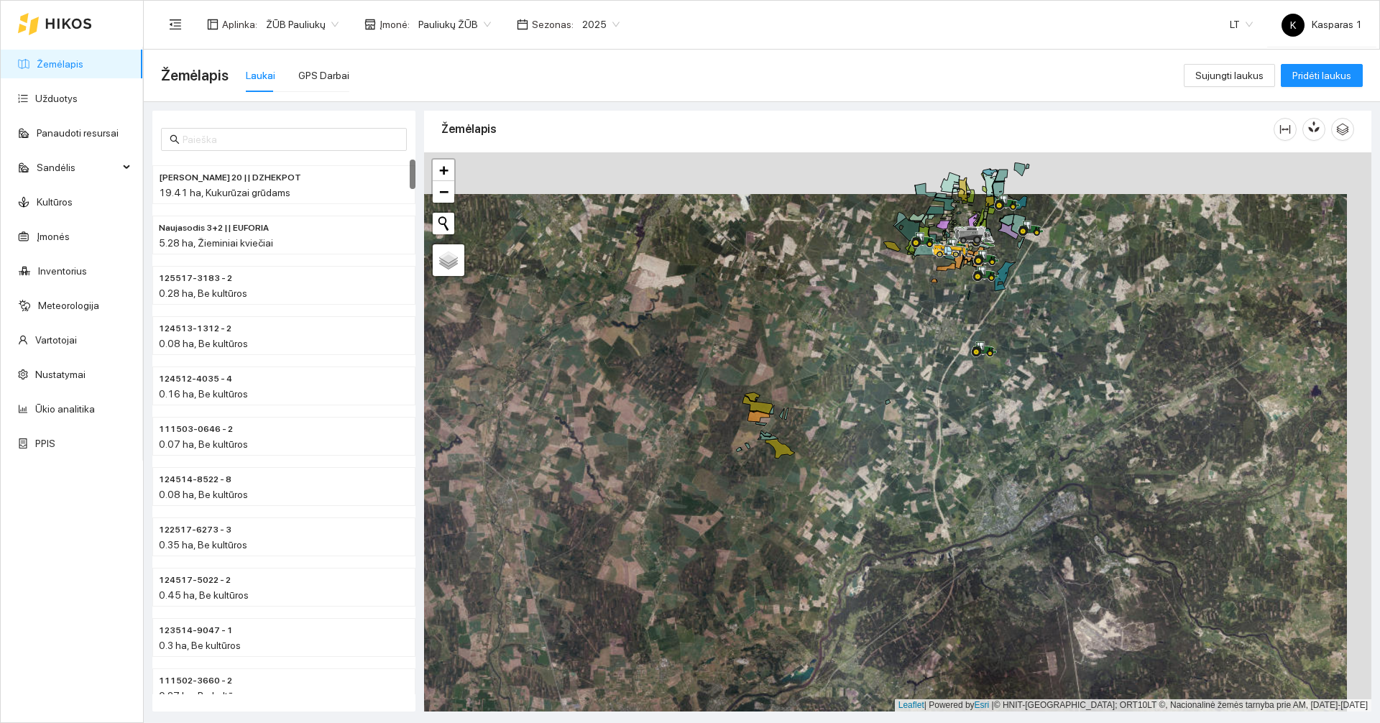  I want to click on span: calendar, so click(522, 24).